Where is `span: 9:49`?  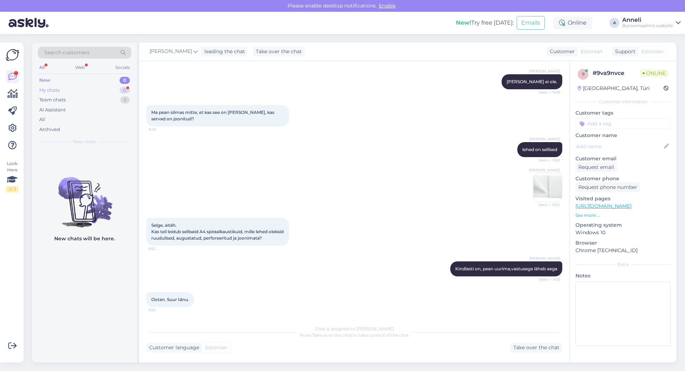 span: 9:49 is located at coordinates (162, 129).